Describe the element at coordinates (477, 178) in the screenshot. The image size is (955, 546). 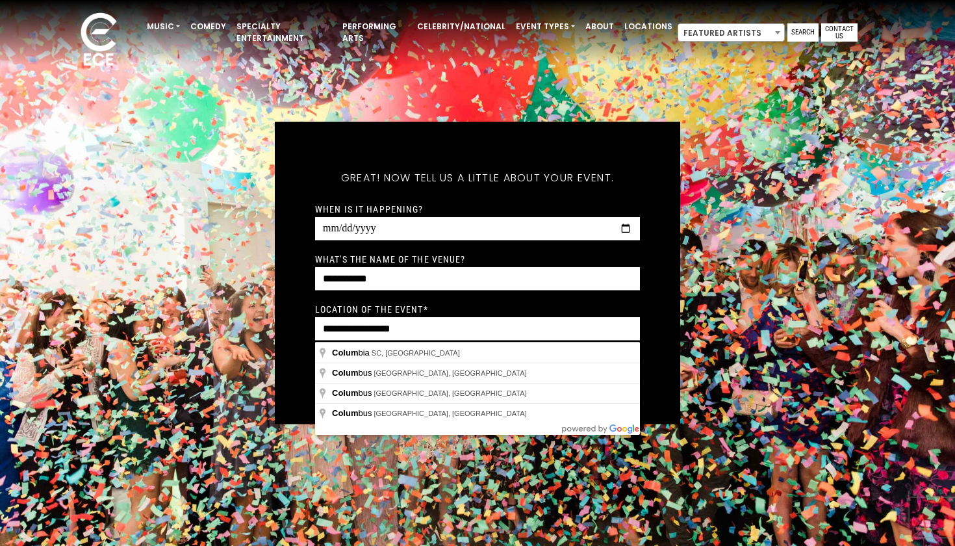
I see `h5: Great! Now tell us a little about your event.` at that location.